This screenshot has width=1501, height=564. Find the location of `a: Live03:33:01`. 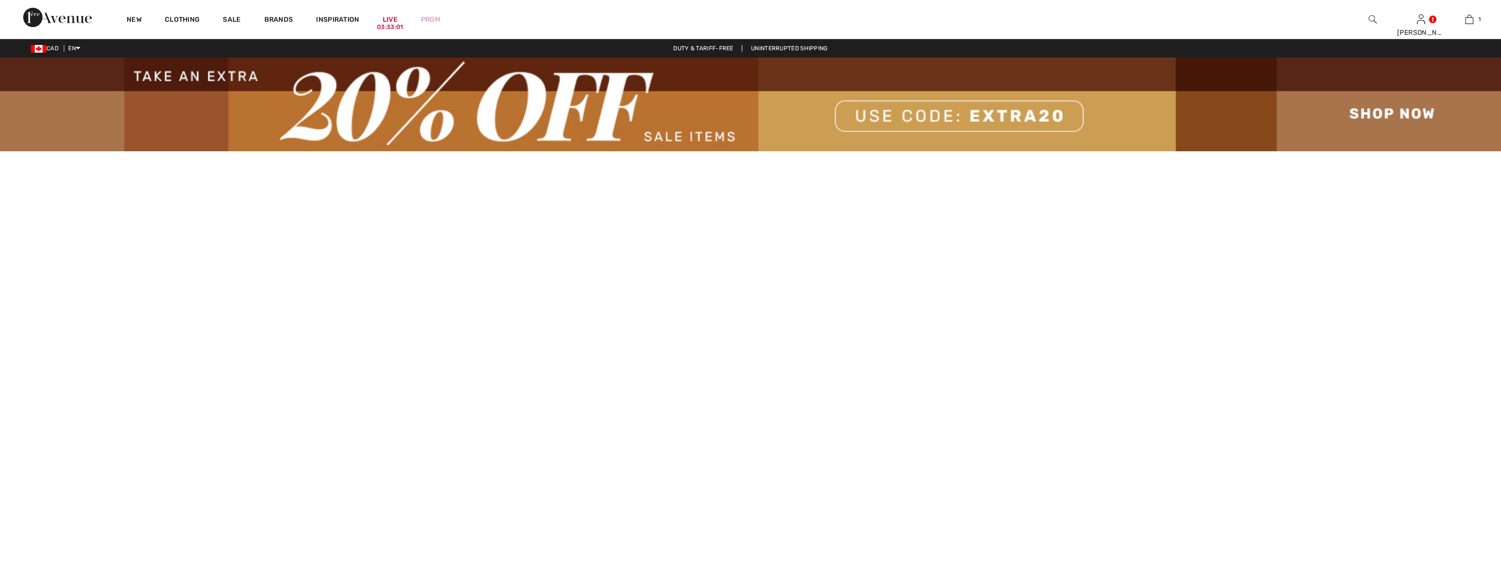

a: Live03:33:01 is located at coordinates (390, 19).